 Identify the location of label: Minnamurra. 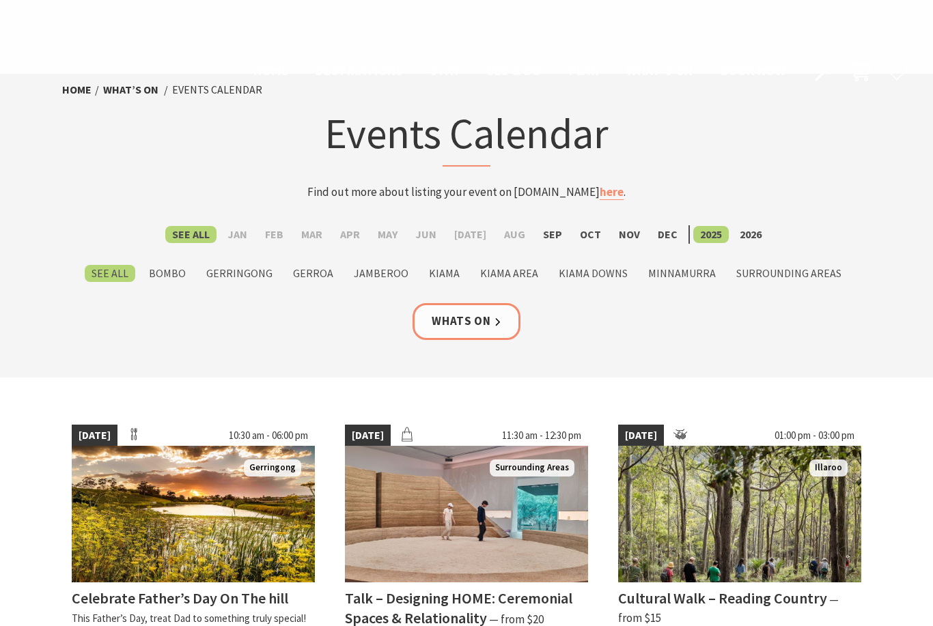
(681, 273).